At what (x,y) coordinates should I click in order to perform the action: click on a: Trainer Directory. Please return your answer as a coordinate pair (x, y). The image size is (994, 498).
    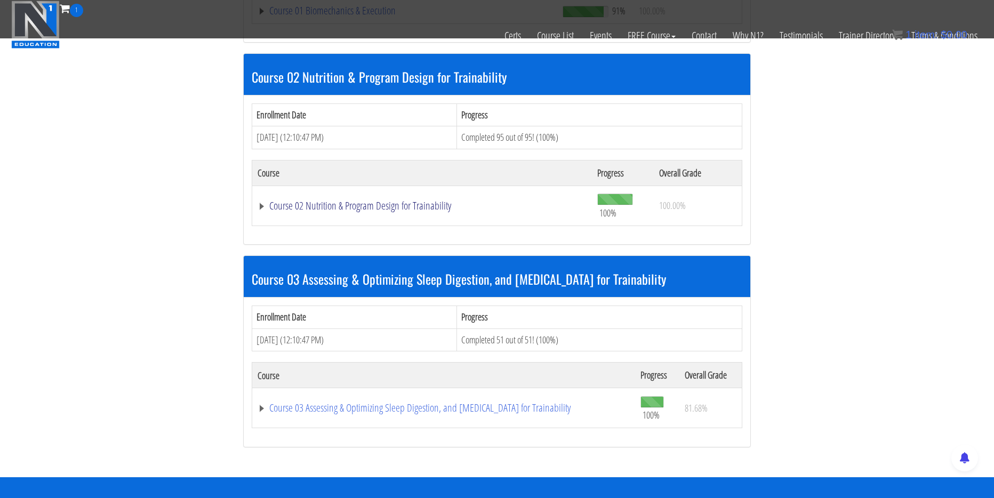
    Looking at the image, I should click on (867, 36).